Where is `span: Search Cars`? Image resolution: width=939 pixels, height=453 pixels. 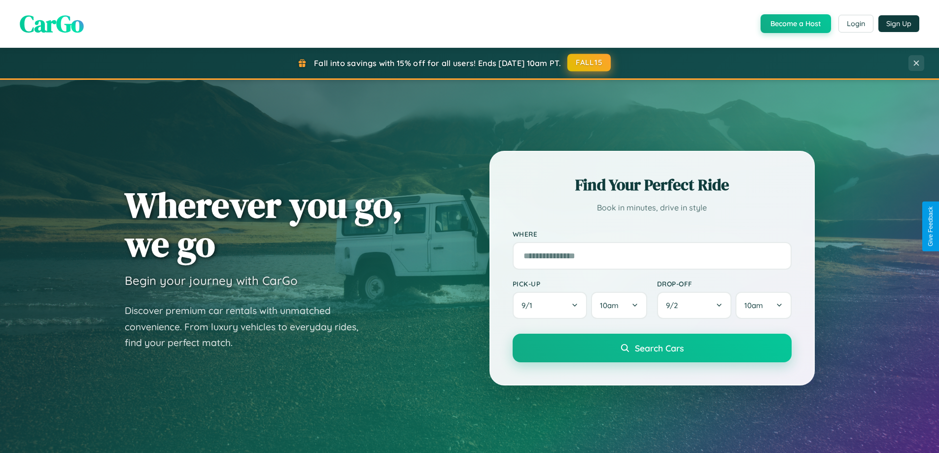 span: Search Cars is located at coordinates (659, 348).